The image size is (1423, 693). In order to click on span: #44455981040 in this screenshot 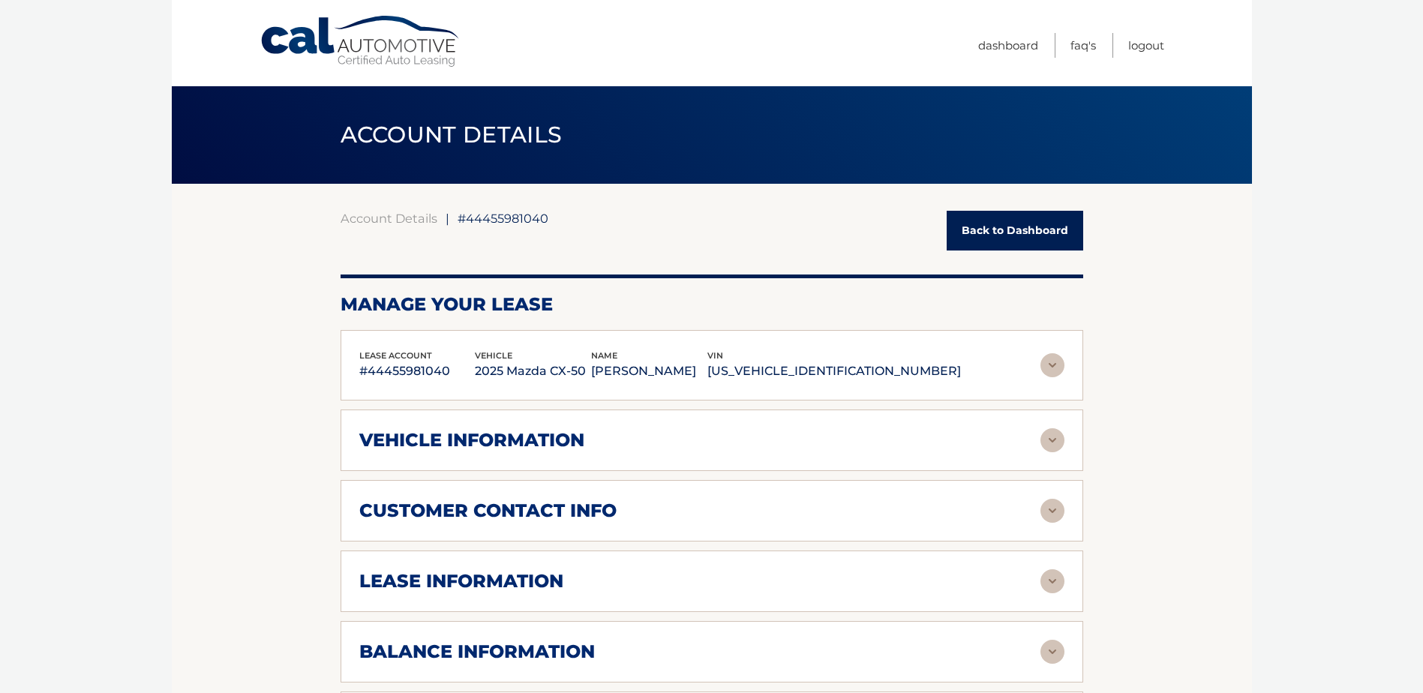, I will do `click(503, 218)`.